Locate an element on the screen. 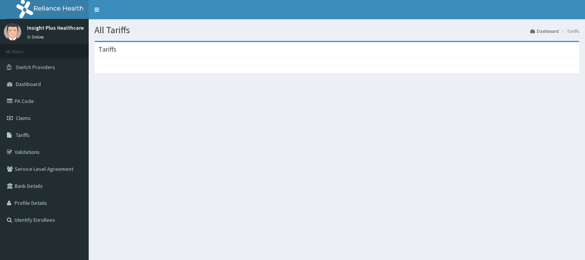 This screenshot has height=260, width=585. span: Claims is located at coordinates (23, 118).